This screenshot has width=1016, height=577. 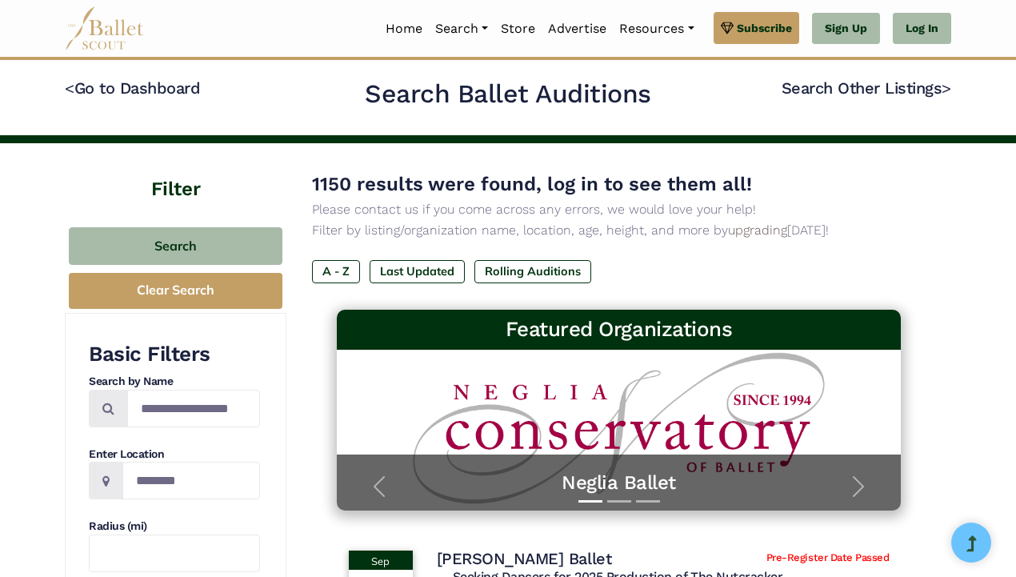 What do you see at coordinates (533, 271) in the screenshot?
I see `label: Rolling Auditions` at bounding box center [533, 271].